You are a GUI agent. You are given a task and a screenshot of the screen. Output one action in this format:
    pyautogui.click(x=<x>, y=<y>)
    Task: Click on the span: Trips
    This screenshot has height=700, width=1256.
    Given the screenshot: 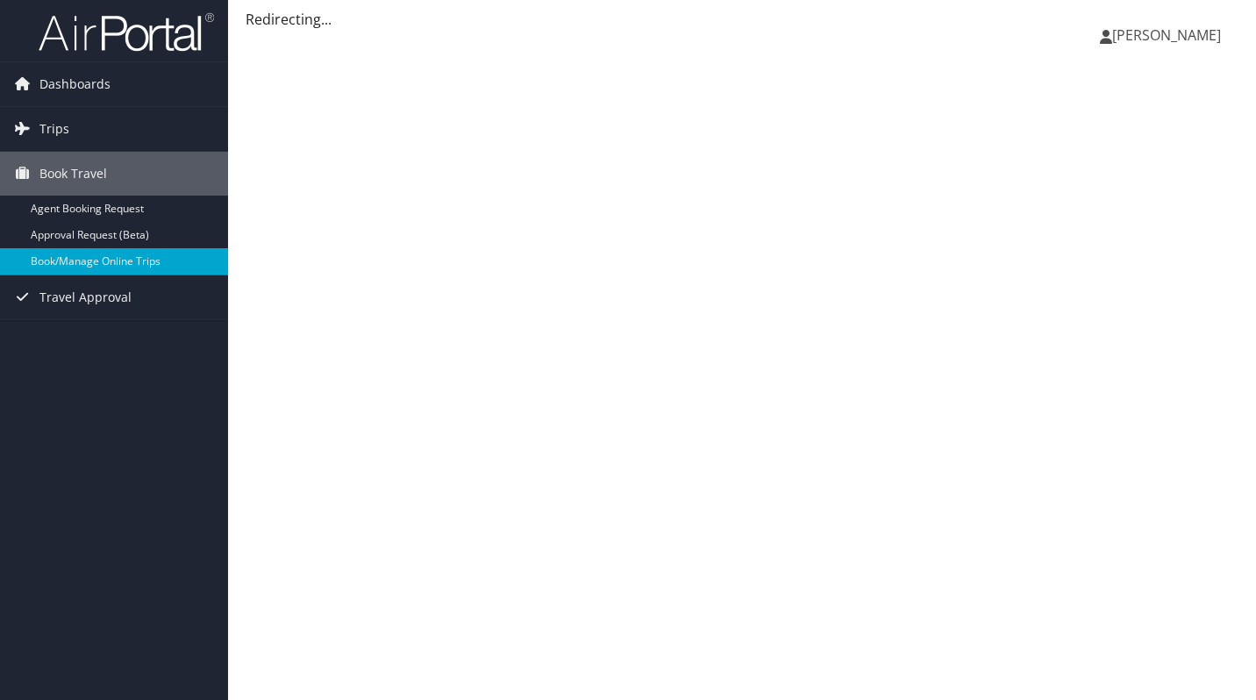 What is the action you would take?
    pyautogui.click(x=54, y=129)
    